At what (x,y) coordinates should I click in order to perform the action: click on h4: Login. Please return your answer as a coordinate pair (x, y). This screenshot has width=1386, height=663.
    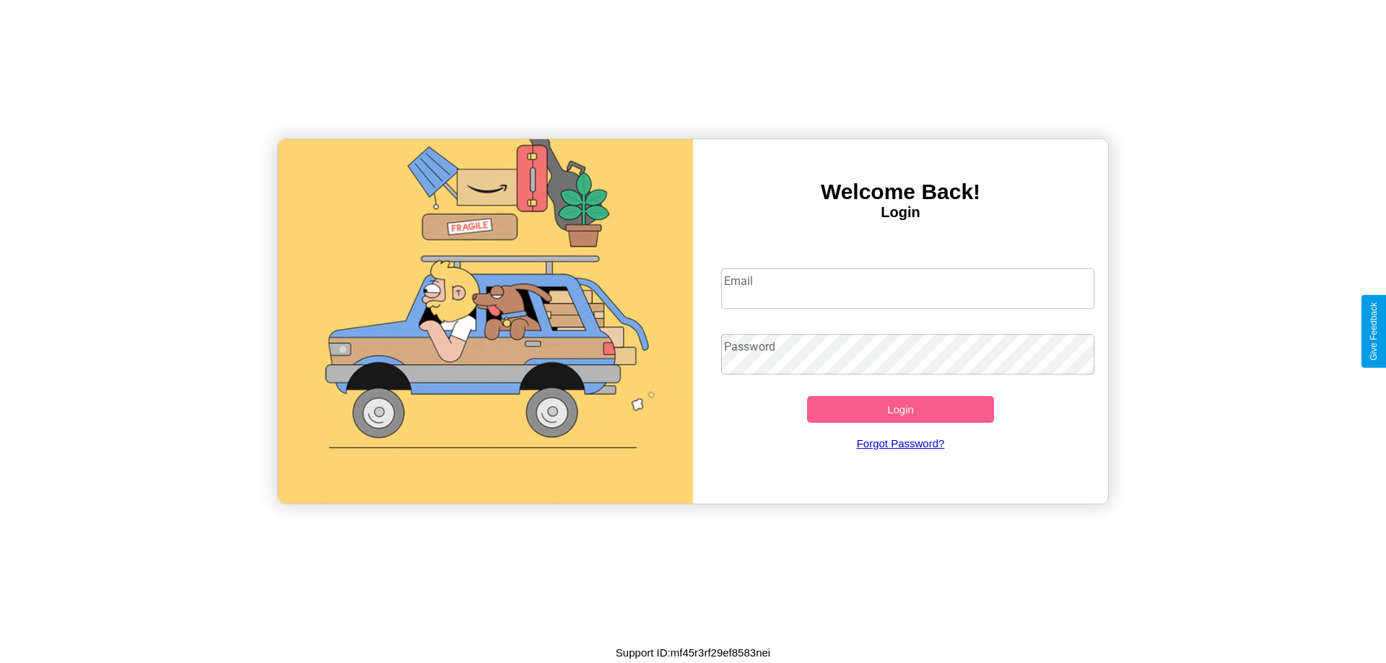
    Looking at the image, I should click on (900, 212).